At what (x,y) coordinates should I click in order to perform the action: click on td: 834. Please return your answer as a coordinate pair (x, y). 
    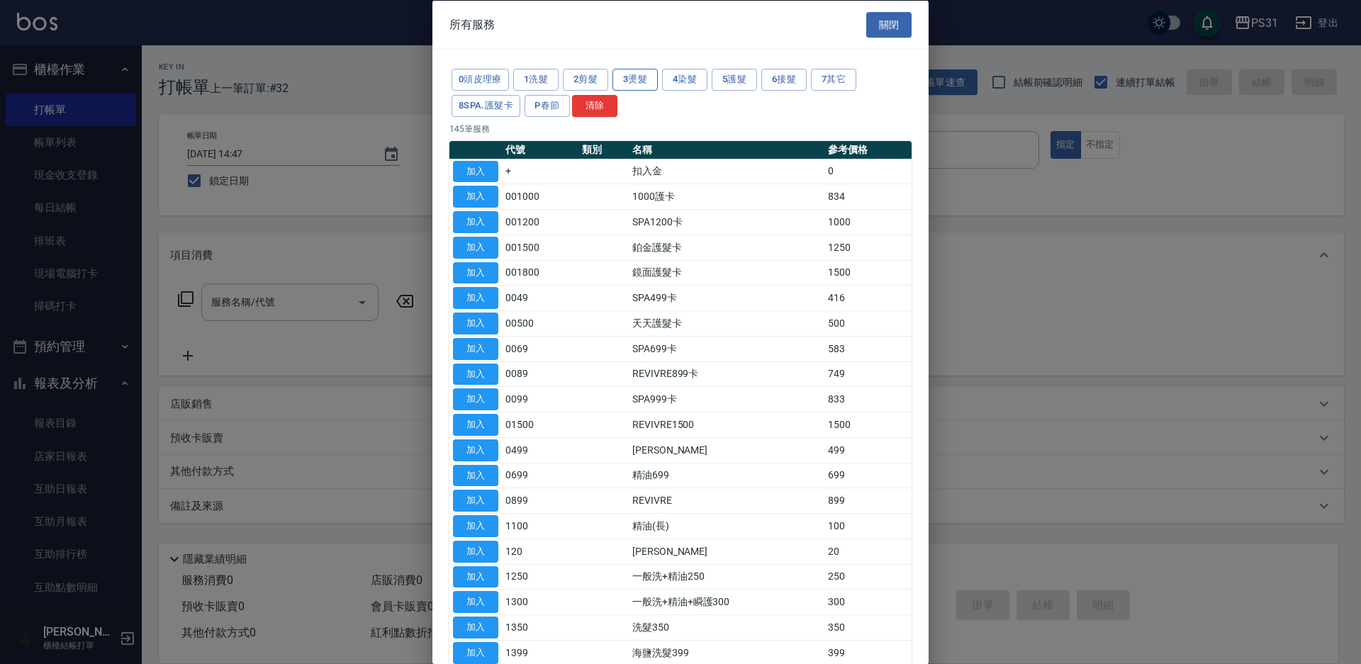
    Looking at the image, I should click on (868, 196).